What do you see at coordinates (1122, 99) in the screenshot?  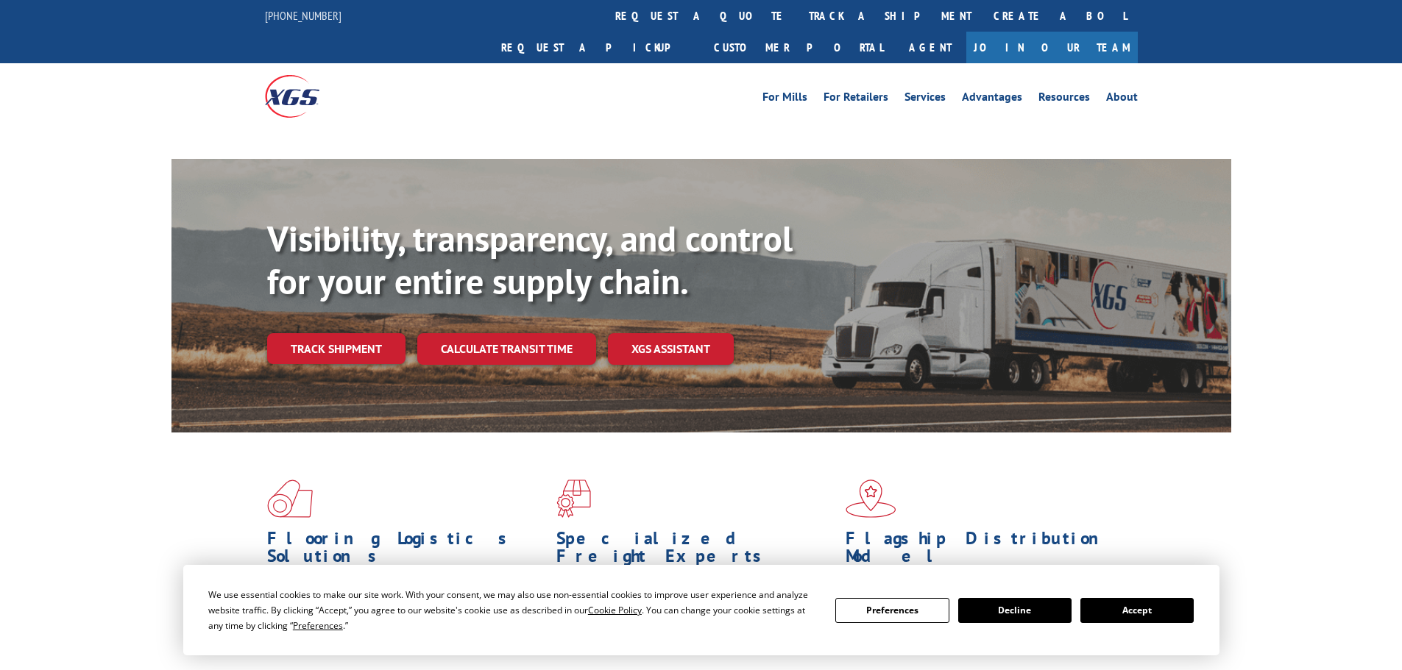 I see `a: About` at bounding box center [1122, 99].